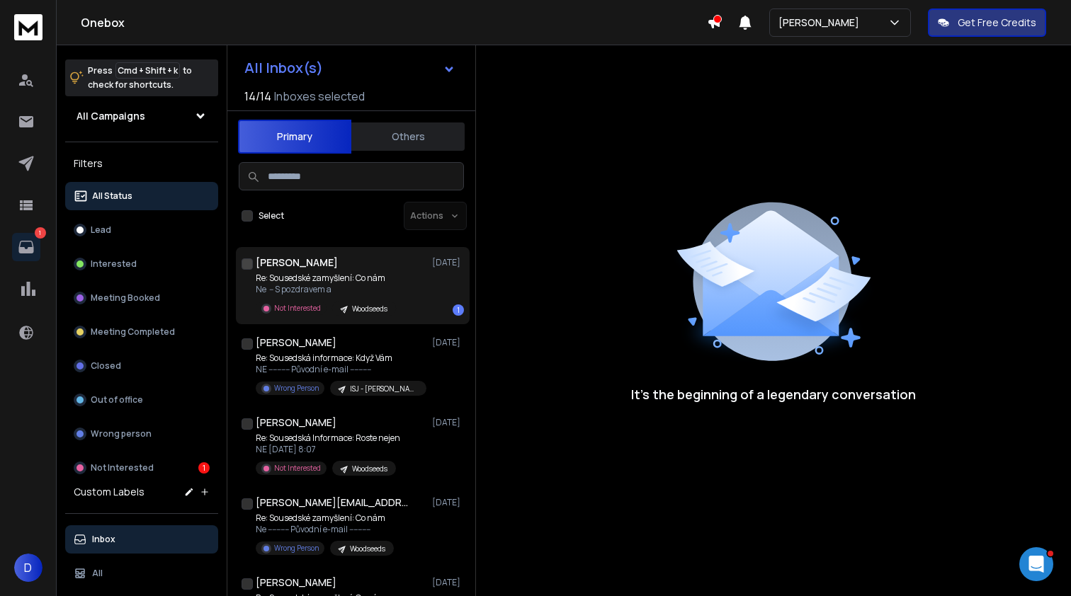 This screenshot has width=1071, height=596. What do you see at coordinates (773, 394) in the screenshot?
I see `p: It’s the beginning of a legendary conversation` at bounding box center [773, 394].